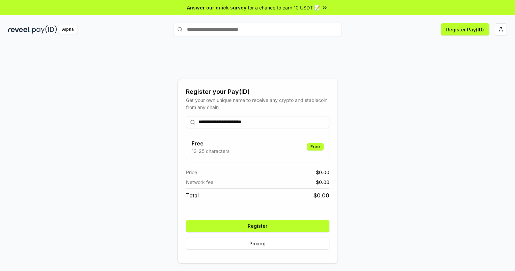 The height and width of the screenshot is (271, 515). Describe the element at coordinates (258, 244) in the screenshot. I see `button: Pricing` at that location.